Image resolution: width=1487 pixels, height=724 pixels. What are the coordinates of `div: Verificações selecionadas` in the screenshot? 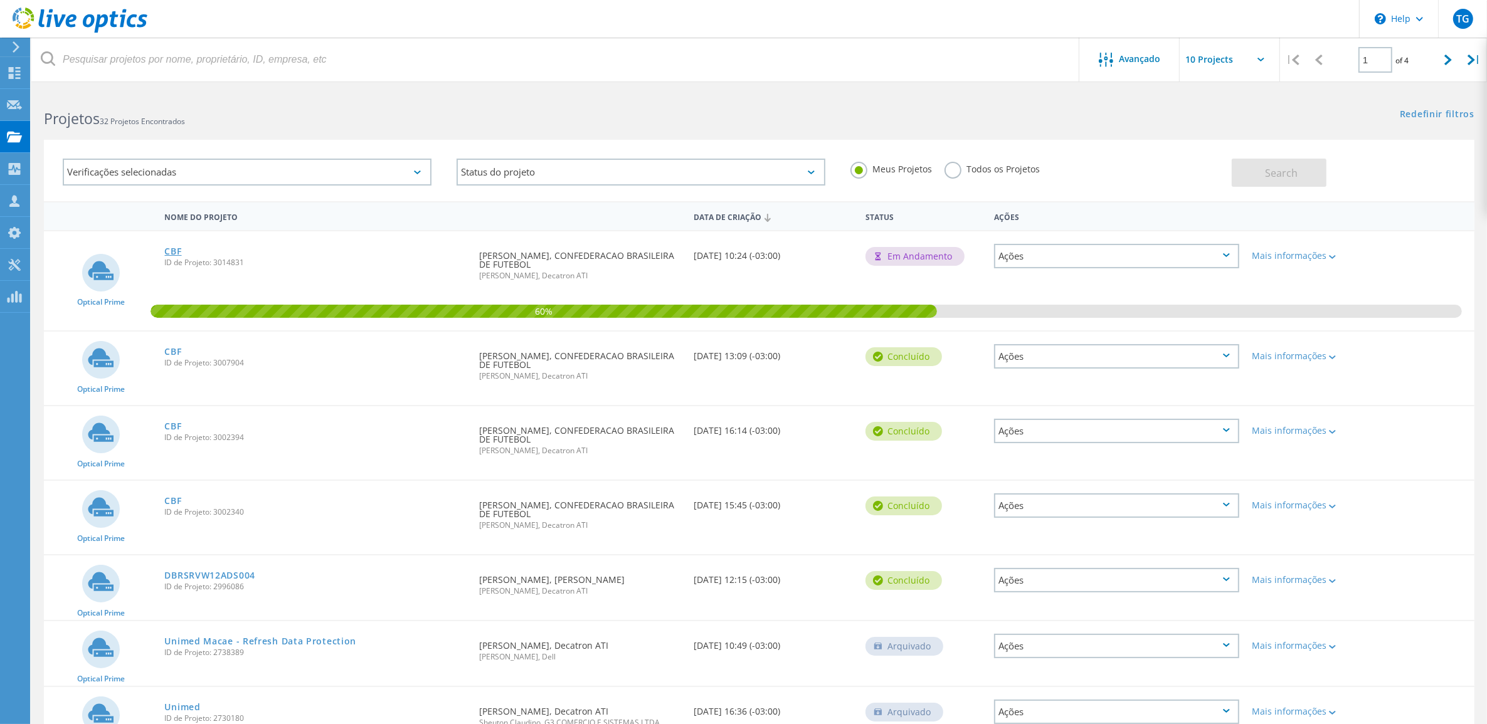 It's located at (247, 172).